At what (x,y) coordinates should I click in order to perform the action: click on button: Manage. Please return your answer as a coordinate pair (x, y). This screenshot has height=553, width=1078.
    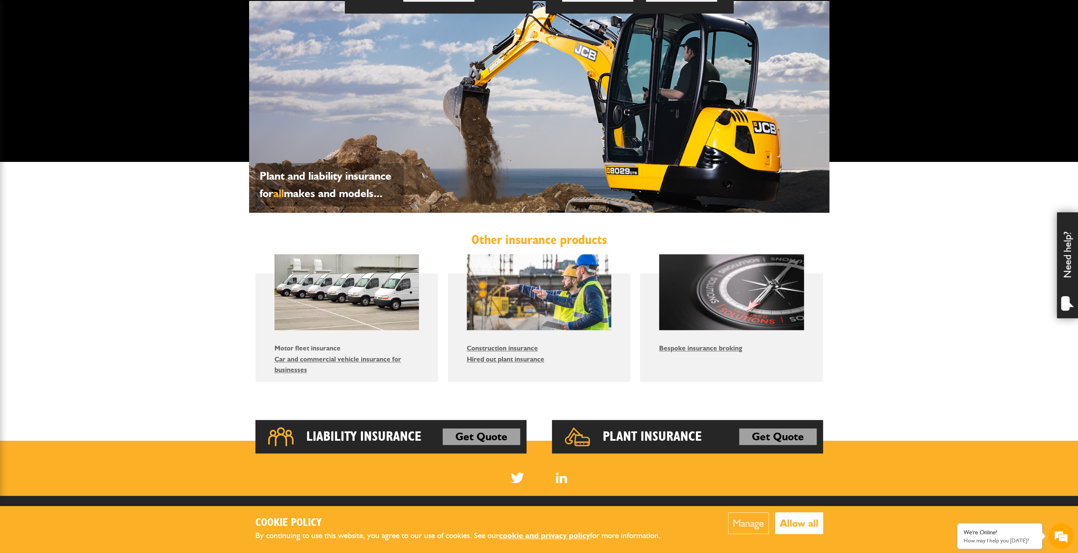
    Looking at the image, I should click on (748, 522).